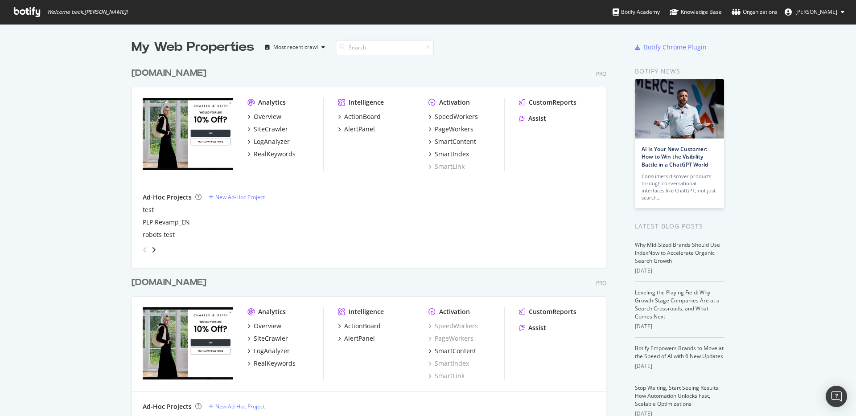 This screenshot has width=856, height=416. What do you see at coordinates (816, 12) in the screenshot?
I see `span: Chris Pitcher` at bounding box center [816, 12].